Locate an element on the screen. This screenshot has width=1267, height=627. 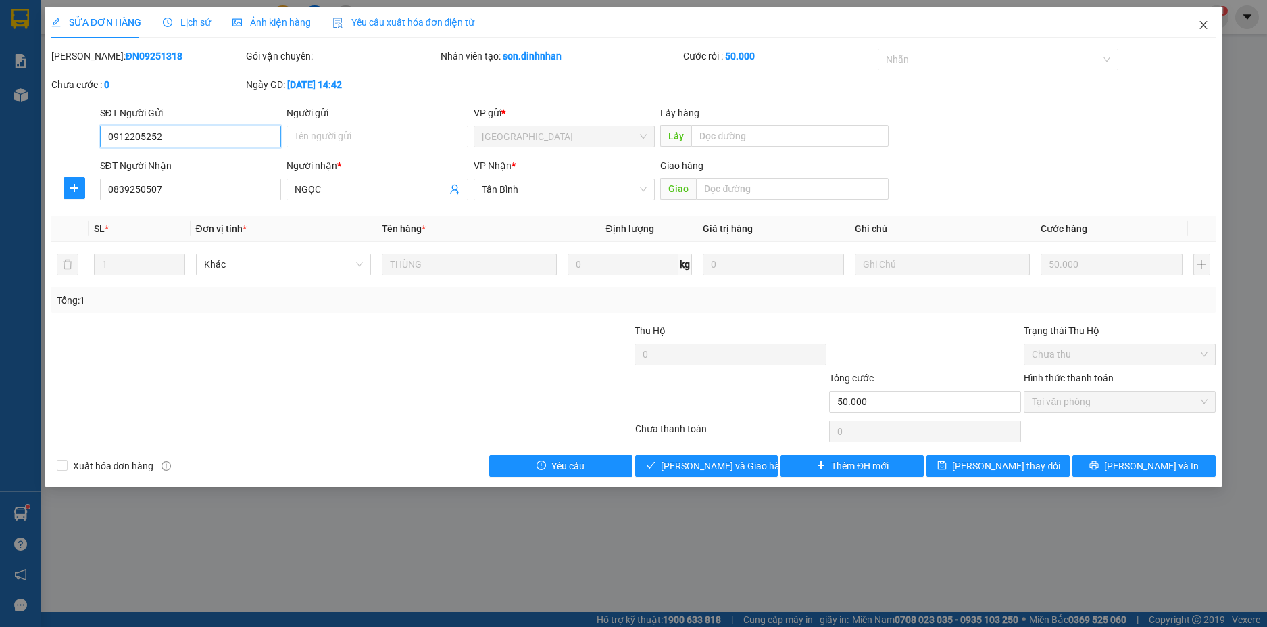
span: Định lượng is located at coordinates (629, 228).